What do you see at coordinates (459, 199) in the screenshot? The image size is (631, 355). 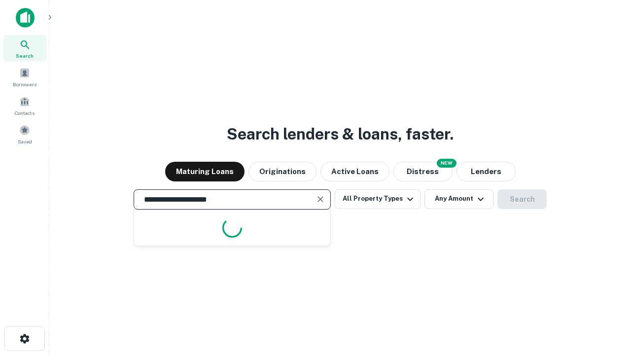 I see `button: Any Amount` at bounding box center [459, 199].